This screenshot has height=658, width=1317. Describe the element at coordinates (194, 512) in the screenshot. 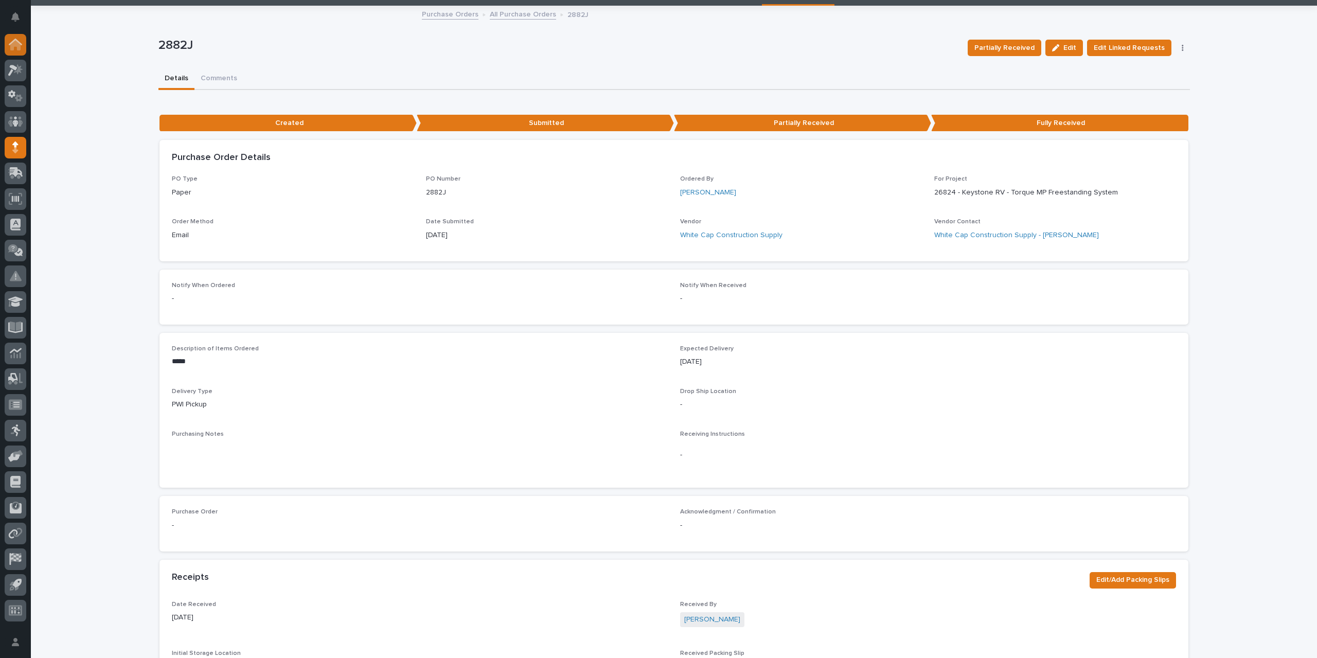

I see `span: Purchase Order` at that location.